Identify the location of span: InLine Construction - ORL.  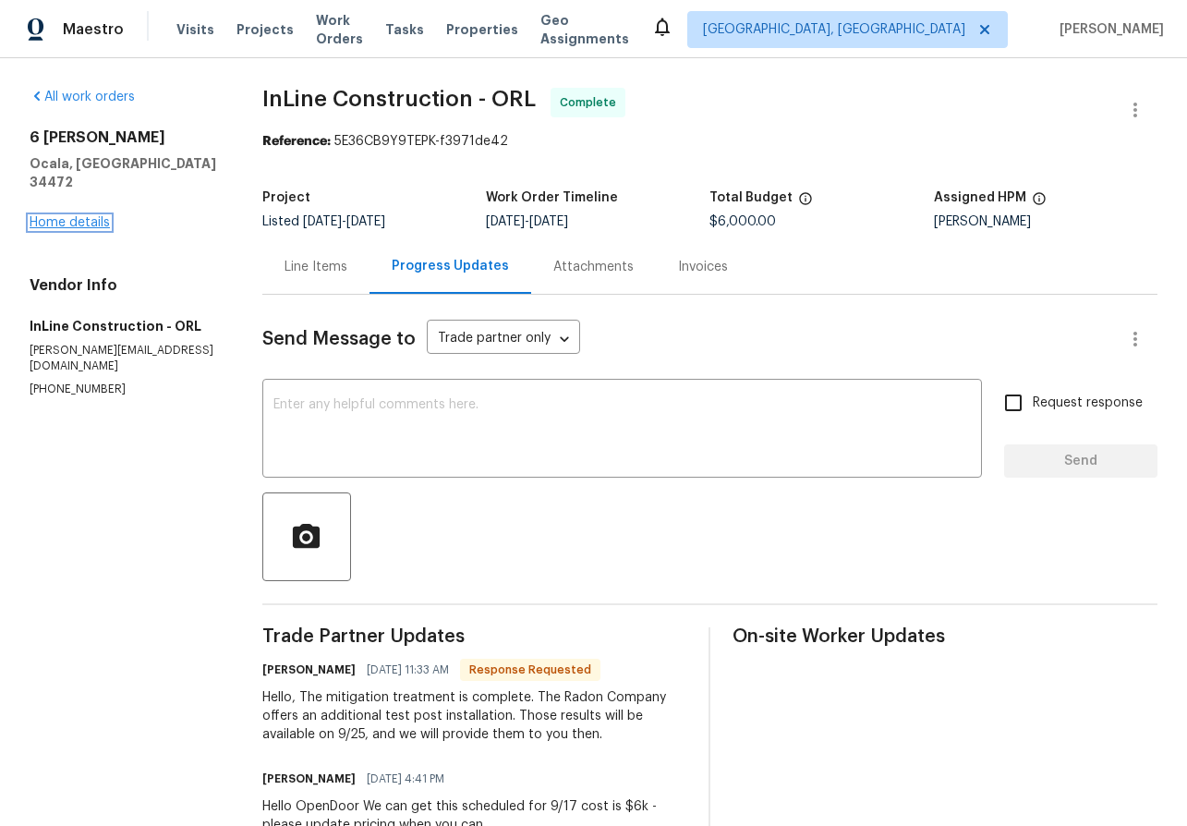
(399, 99).